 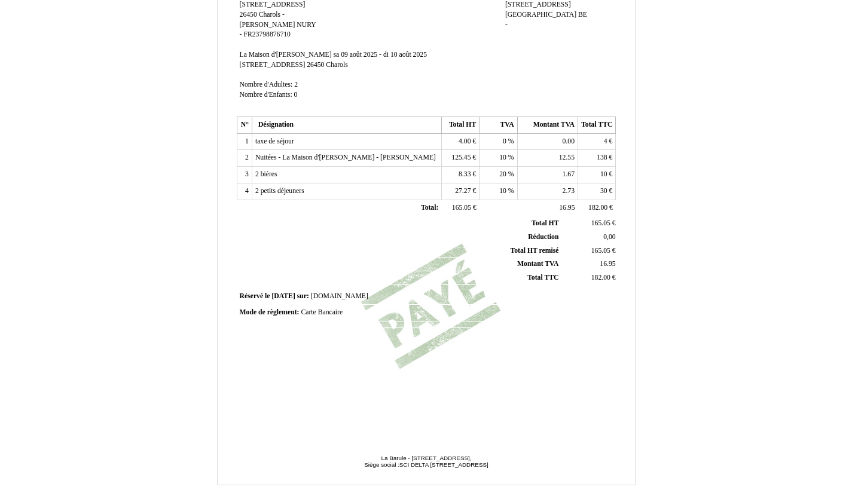 What do you see at coordinates (267, 34) in the screenshot?
I see `span: FR23798876710` at bounding box center [267, 34].